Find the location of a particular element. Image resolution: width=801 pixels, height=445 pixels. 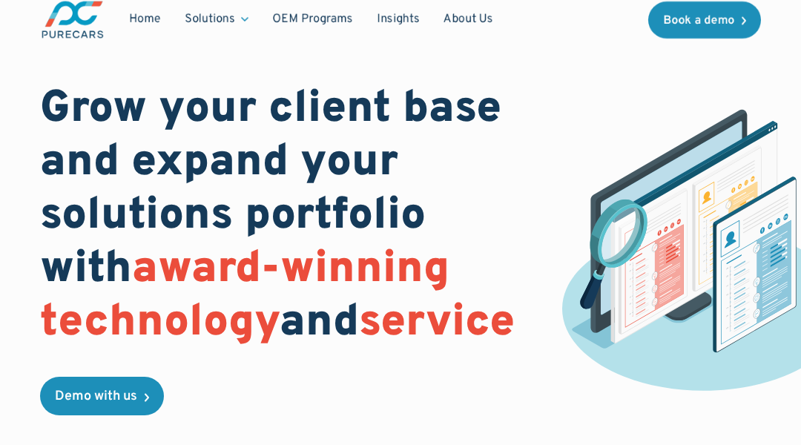

a: Home is located at coordinates (145, 19).